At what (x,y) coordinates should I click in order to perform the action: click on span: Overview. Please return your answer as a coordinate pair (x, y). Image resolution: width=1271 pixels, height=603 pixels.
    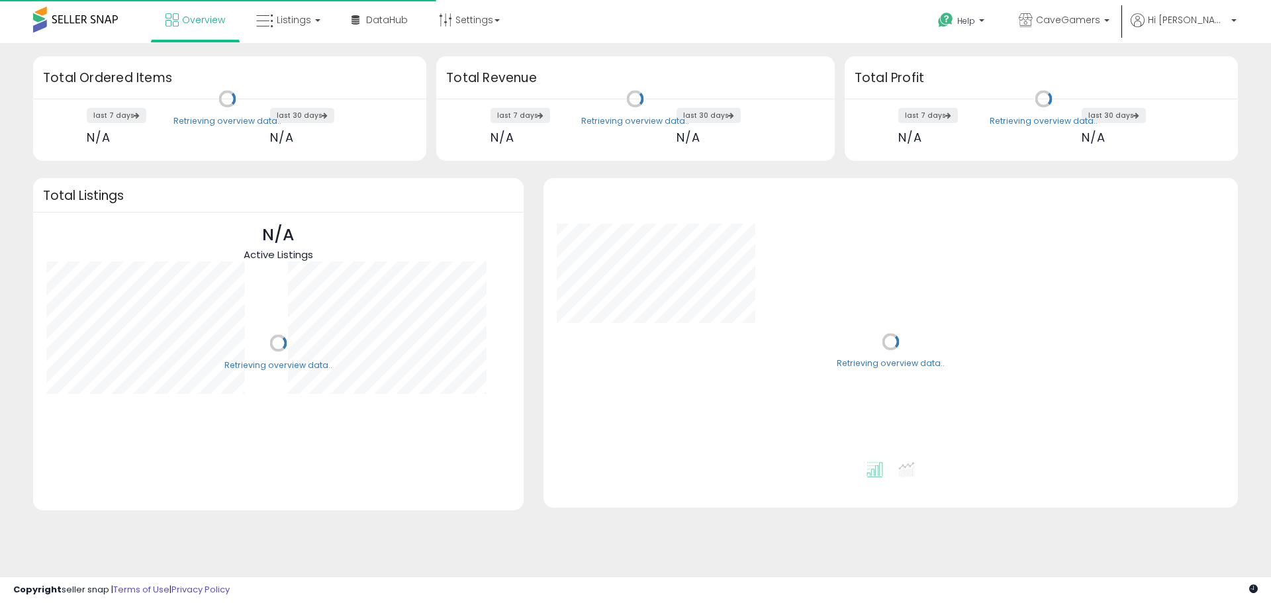
    Looking at the image, I should click on (203, 20).